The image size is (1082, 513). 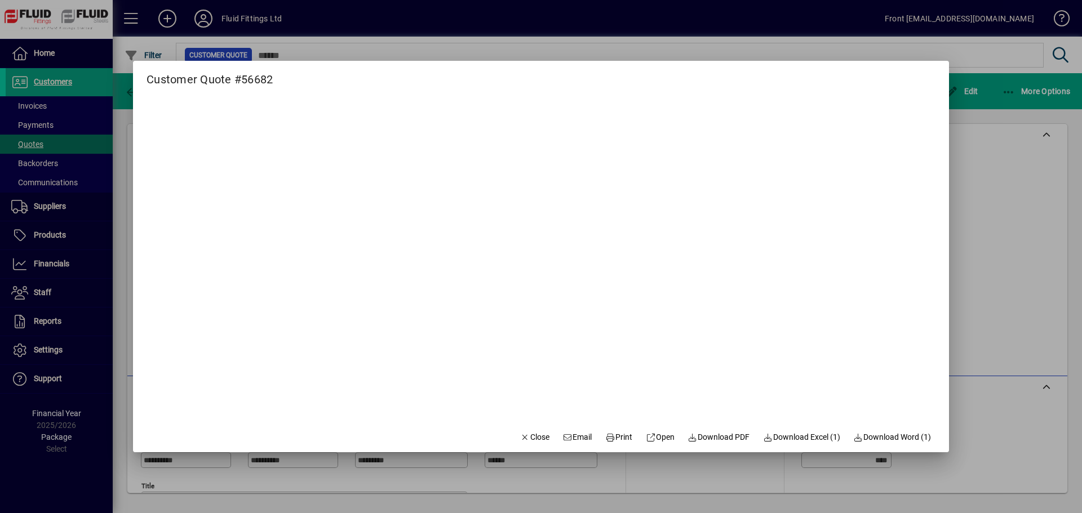 I want to click on a: Download PDF, so click(x=719, y=438).